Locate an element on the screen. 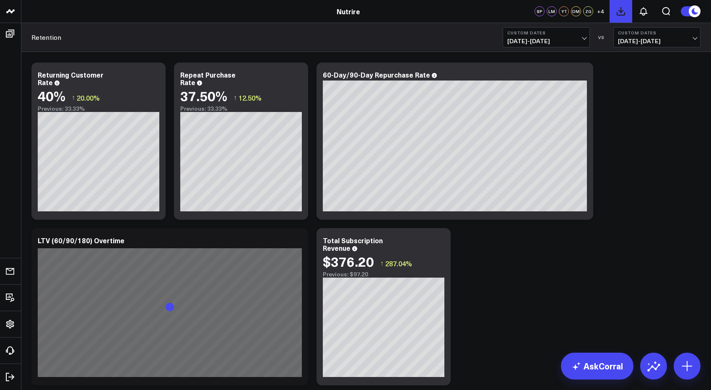  div: Returning Customer Rate is located at coordinates (70, 78).